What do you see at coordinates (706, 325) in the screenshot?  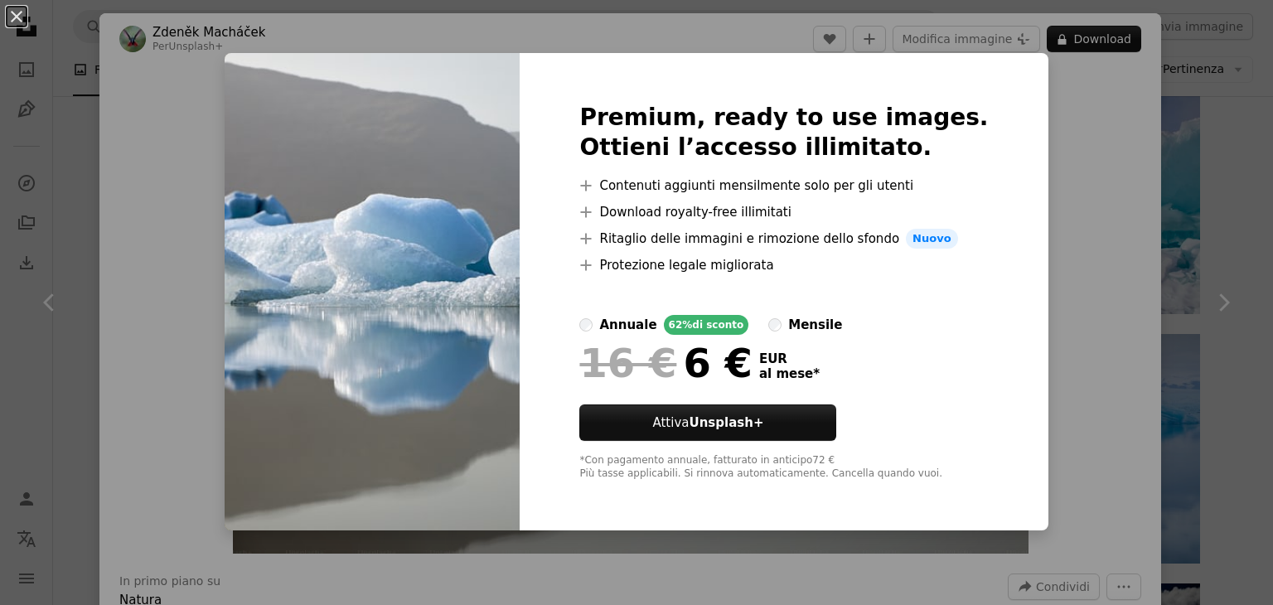 I see `div: 62% di sconto` at bounding box center [706, 325].